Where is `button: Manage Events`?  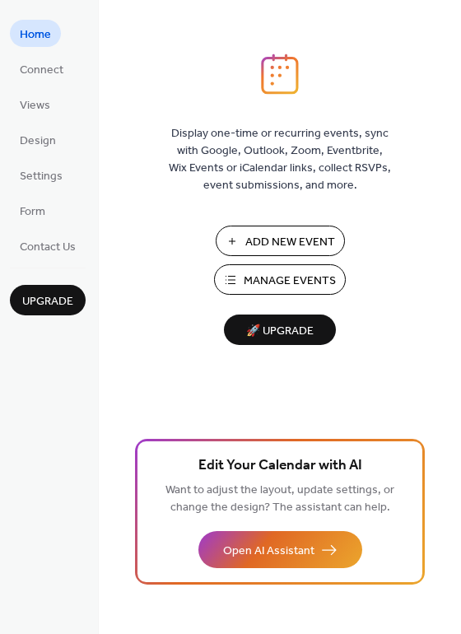
button: Manage Events is located at coordinates (280, 279).